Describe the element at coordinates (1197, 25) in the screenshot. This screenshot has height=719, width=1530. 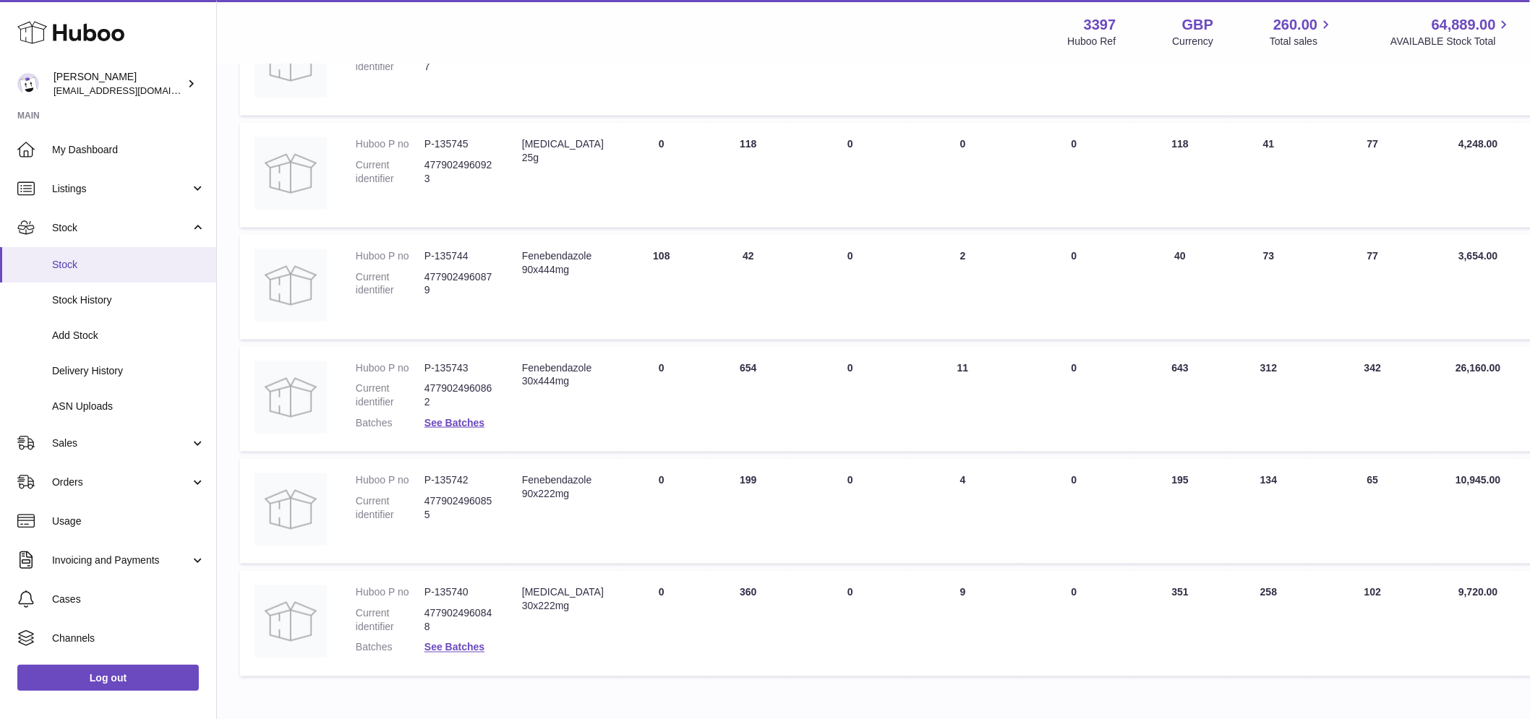
I see `strong: GBP` at that location.